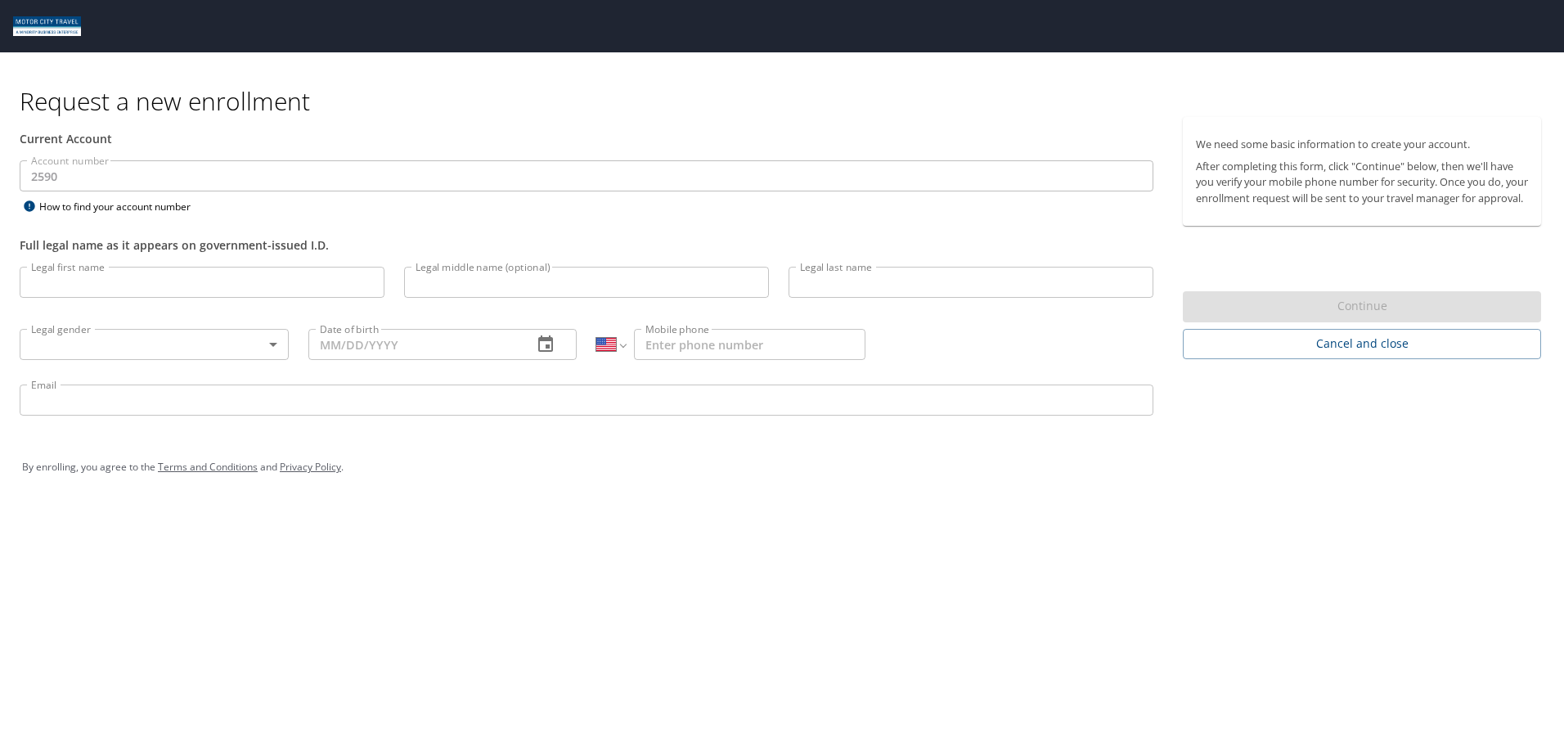 The image size is (1564, 756). Describe the element at coordinates (1362, 344) in the screenshot. I see `button: Cancel and close` at that location.